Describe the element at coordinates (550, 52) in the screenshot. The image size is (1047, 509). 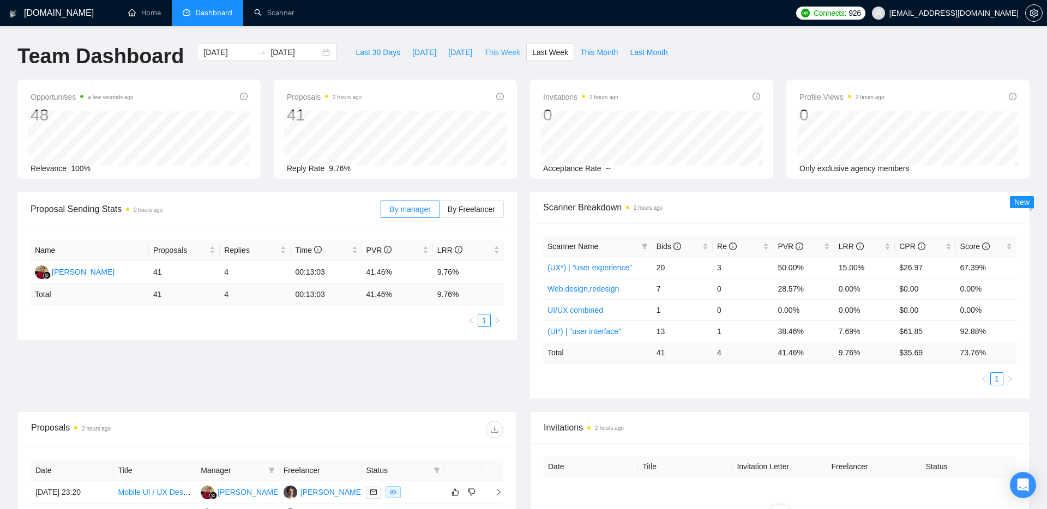
I see `span: Last Week` at that location.